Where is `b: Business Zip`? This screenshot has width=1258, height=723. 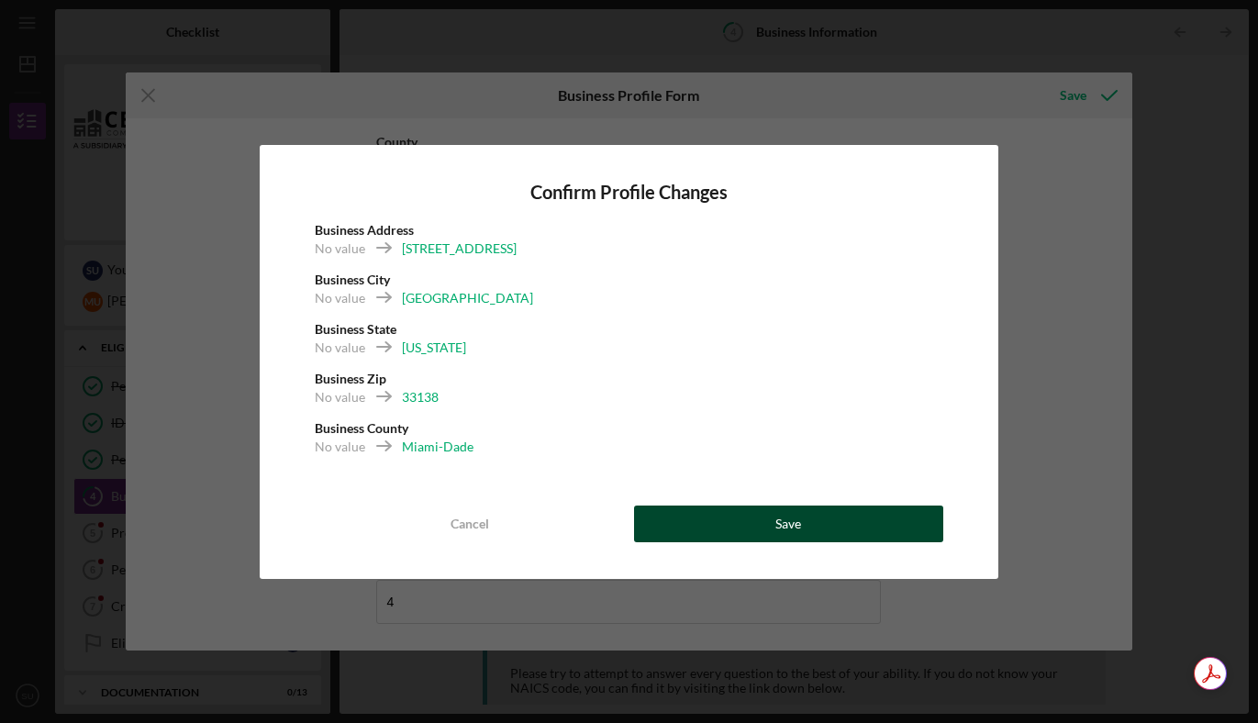
b: Business Zip is located at coordinates (351, 378).